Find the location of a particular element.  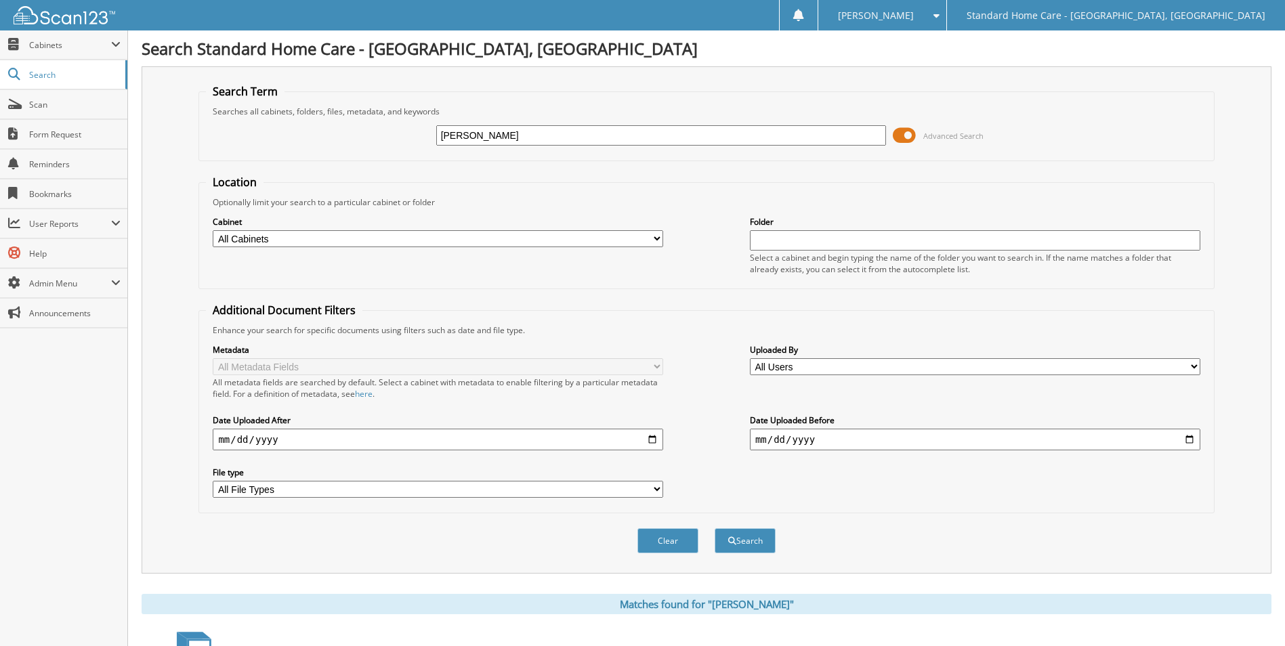

div: Optionally limit your search to a particular cabinet or folder is located at coordinates (706, 202).